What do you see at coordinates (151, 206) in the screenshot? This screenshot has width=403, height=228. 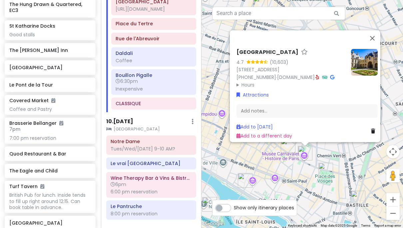 I see `h6: Le Pantruche` at bounding box center [151, 206].